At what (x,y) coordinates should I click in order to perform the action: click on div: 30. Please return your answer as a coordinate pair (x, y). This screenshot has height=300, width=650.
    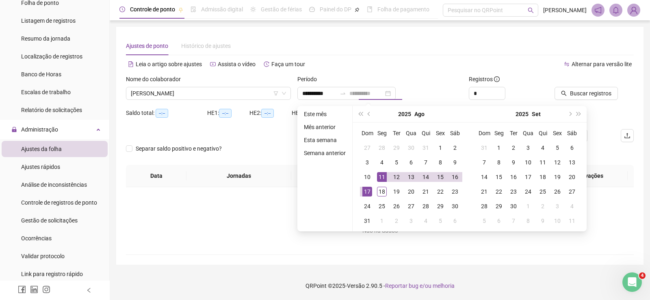
    Looking at the image, I should click on (513, 206).